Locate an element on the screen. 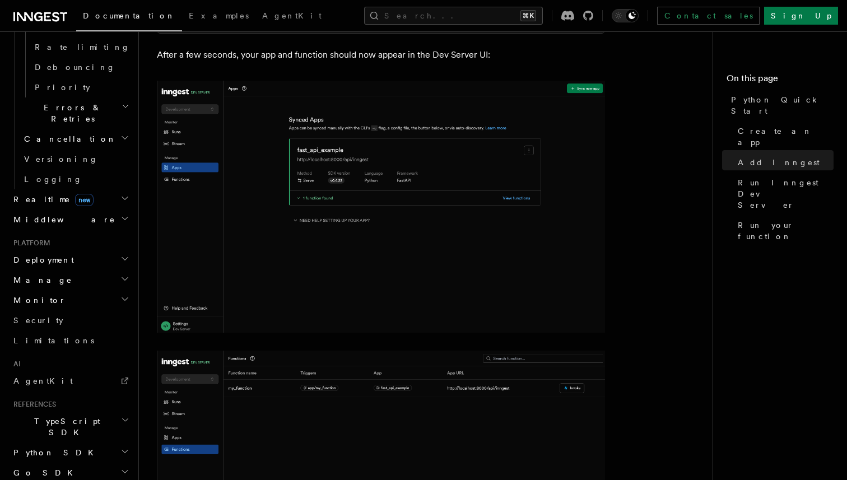 The height and width of the screenshot is (480, 847). button: Middleware is located at coordinates (70, 220).